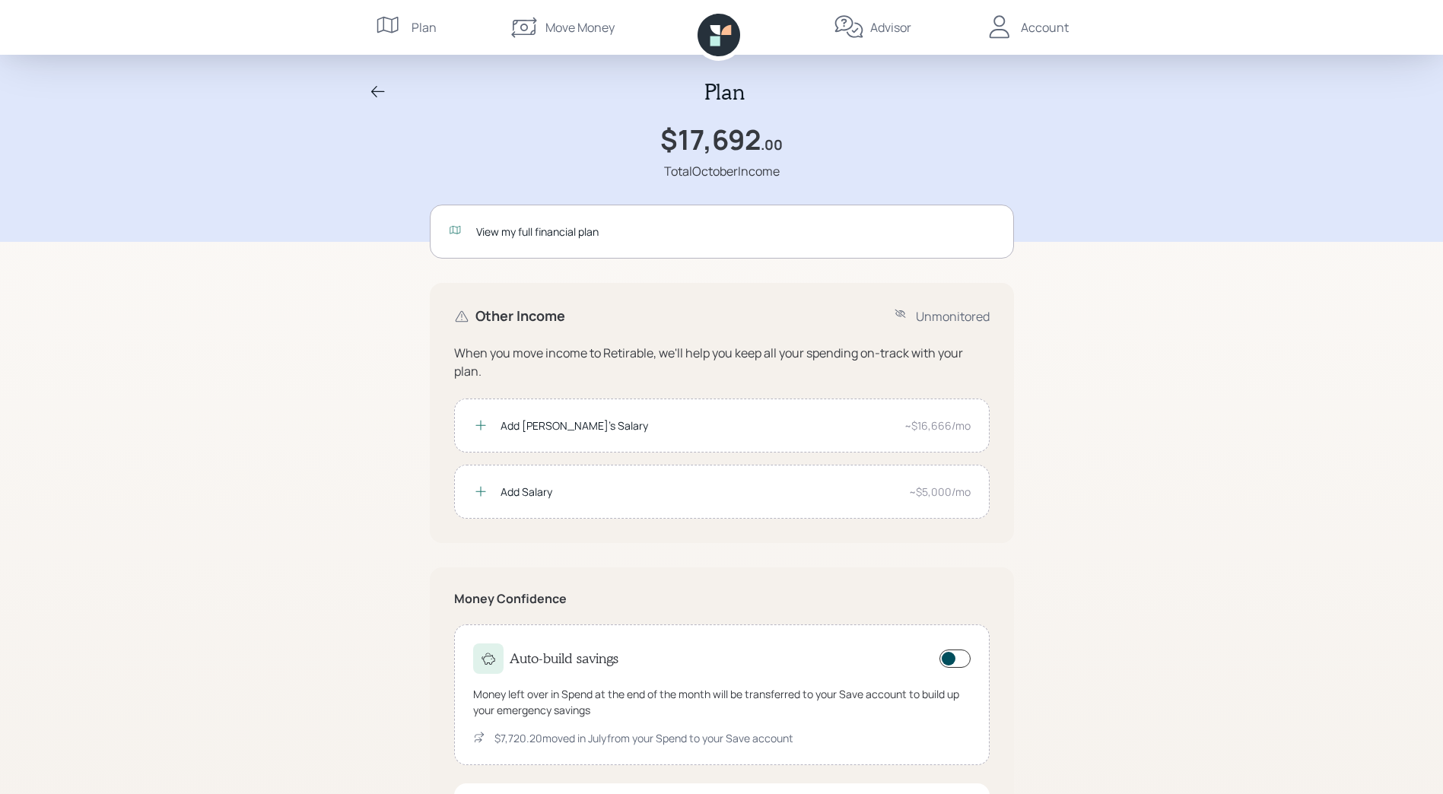  I want to click on div: Unmonitored, so click(952, 316).